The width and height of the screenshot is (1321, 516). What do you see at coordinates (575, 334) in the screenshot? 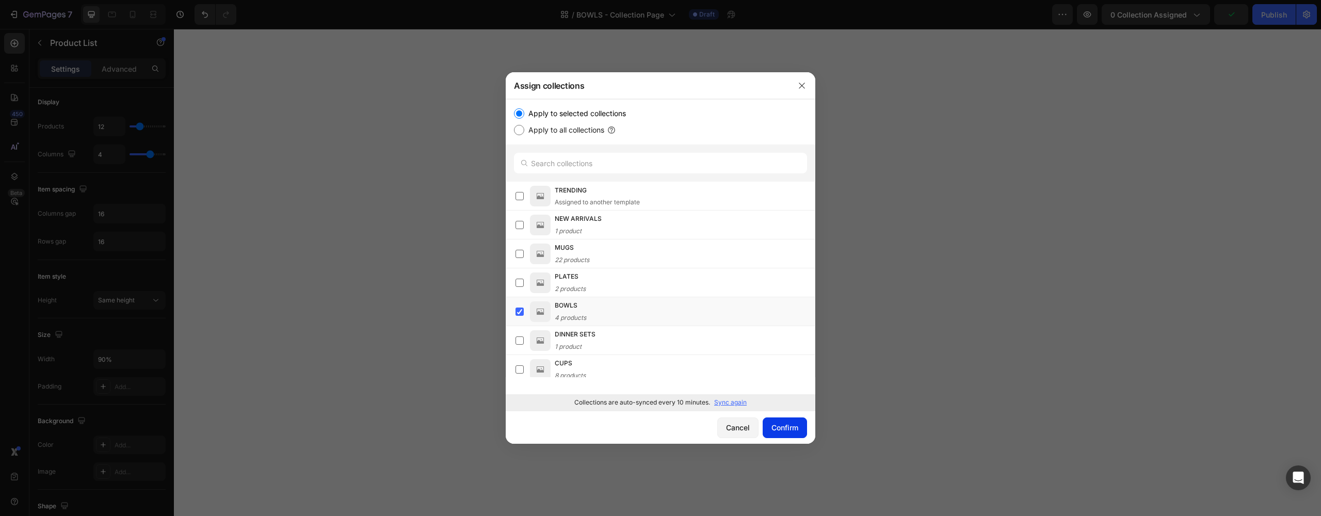
I see `span: DINNER SETS` at bounding box center [575, 334].